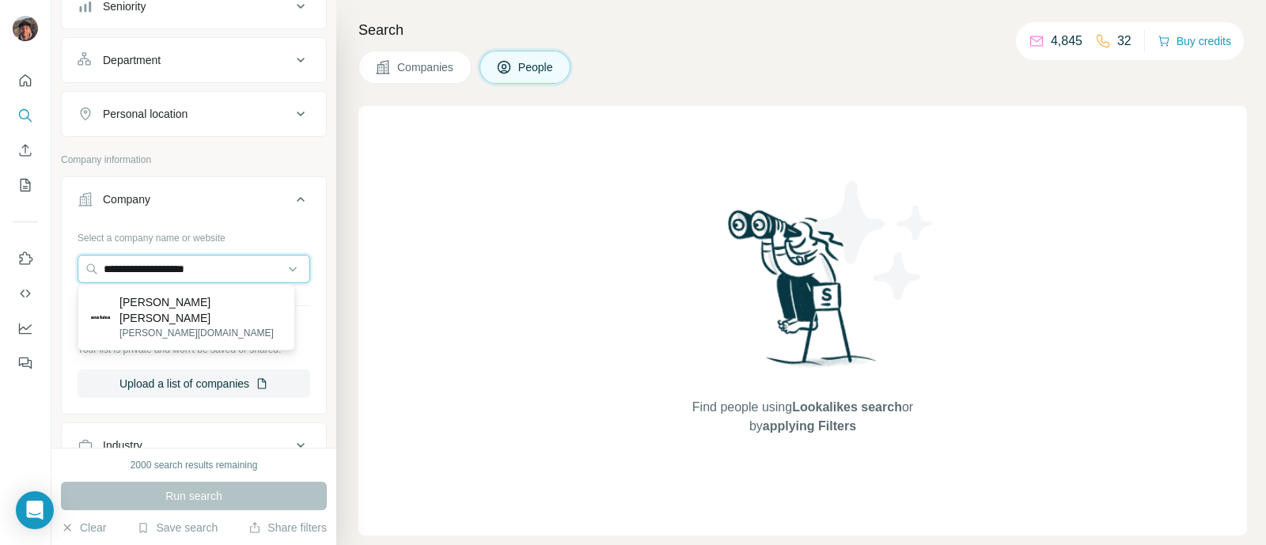 Image resolution: width=1266 pixels, height=545 pixels. Describe the element at coordinates (536, 67) in the screenshot. I see `span: People` at that location.